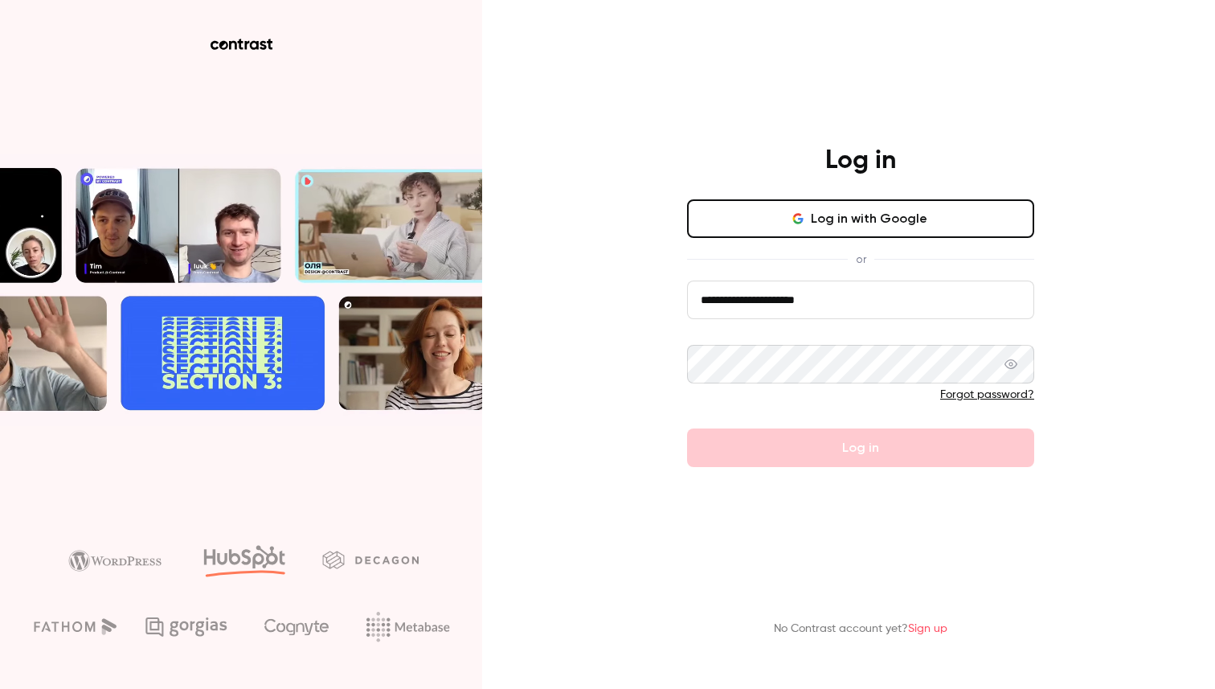 The image size is (1215, 689). Describe the element at coordinates (861, 161) in the screenshot. I see `h4: Log in` at that location.